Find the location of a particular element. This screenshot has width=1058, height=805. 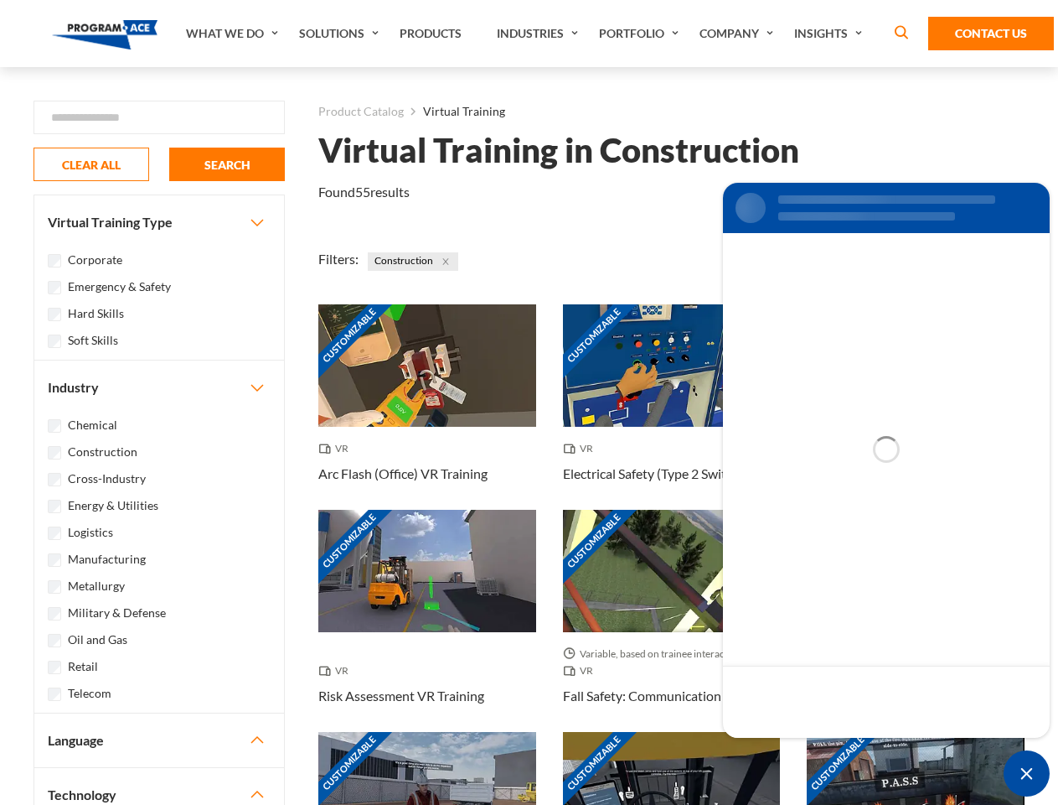

input: Logistics is located at coordinates (54, 533).